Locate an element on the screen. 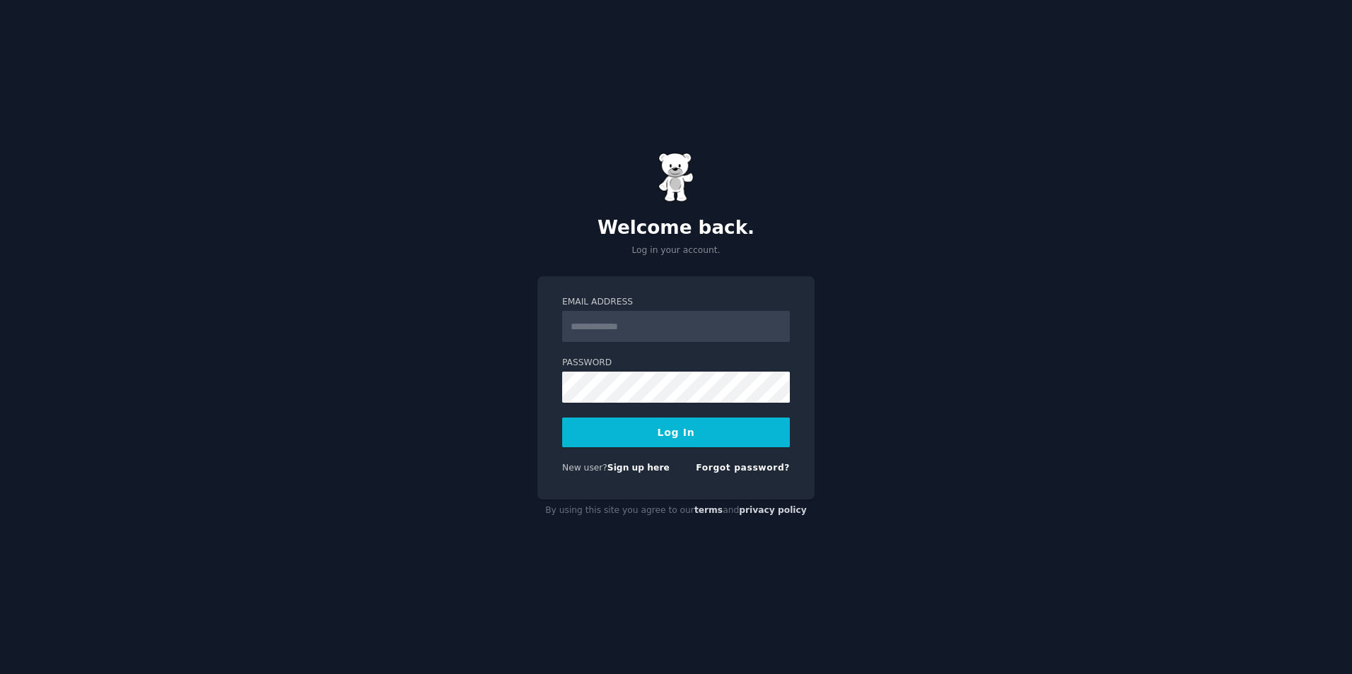 The height and width of the screenshot is (674, 1352). label: Password is located at coordinates (676, 363).